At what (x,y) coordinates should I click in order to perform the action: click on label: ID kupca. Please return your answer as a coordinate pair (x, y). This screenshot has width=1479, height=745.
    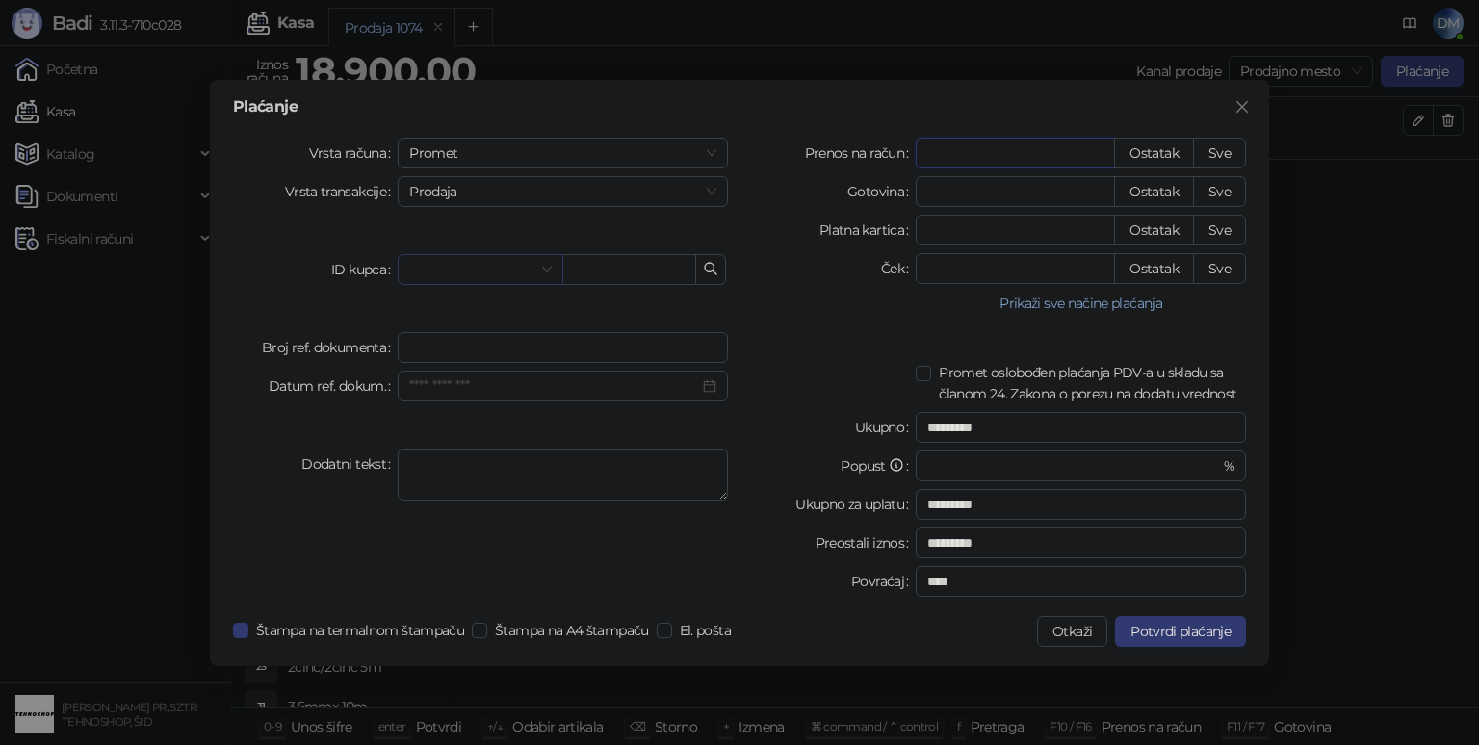
    Looking at the image, I should click on (364, 270).